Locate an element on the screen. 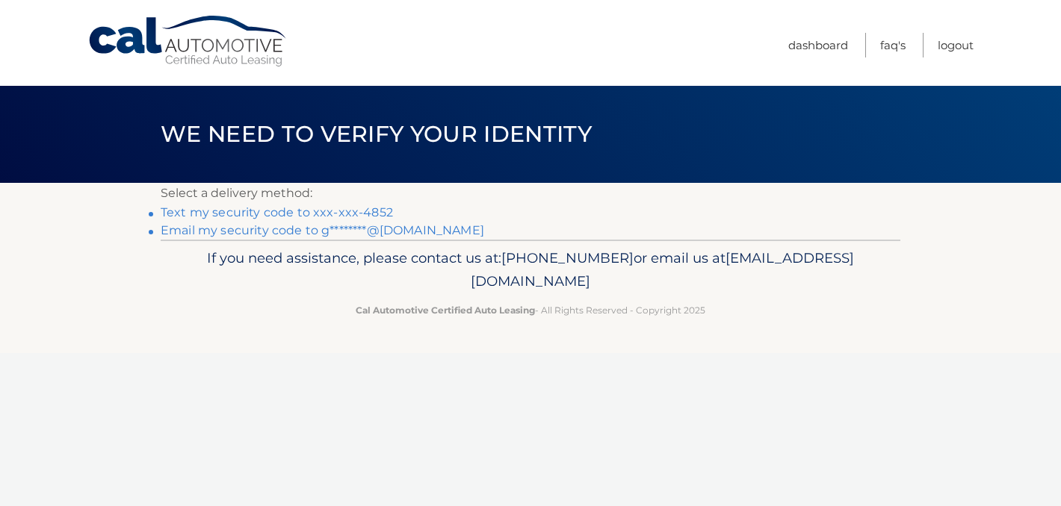 The height and width of the screenshot is (506, 1061). a: Dashboard is located at coordinates (818, 45).